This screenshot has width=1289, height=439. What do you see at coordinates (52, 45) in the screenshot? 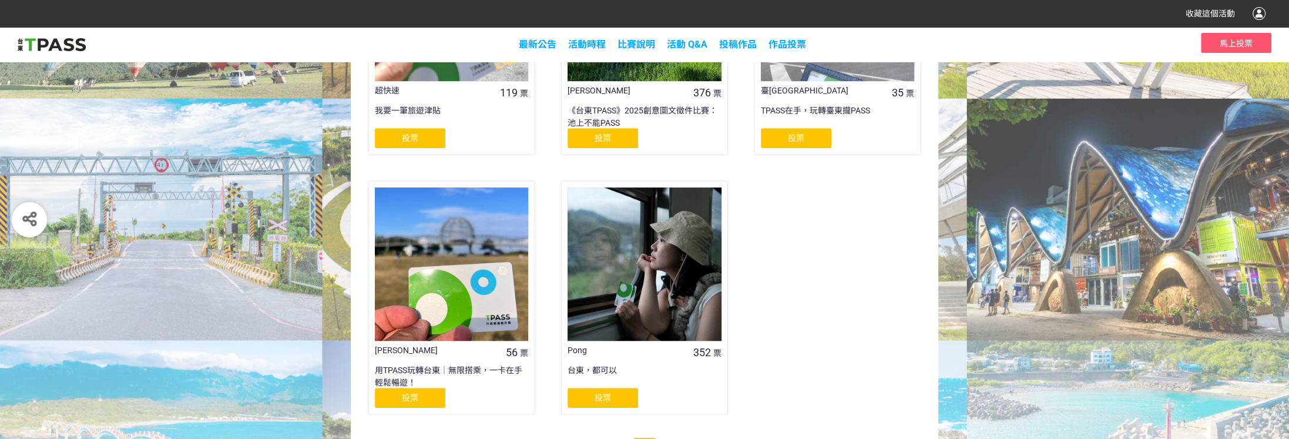
I see `img: 2025創意影音/圖文徵件比賽「用TPASS玩轉台東」` at bounding box center [52, 45].